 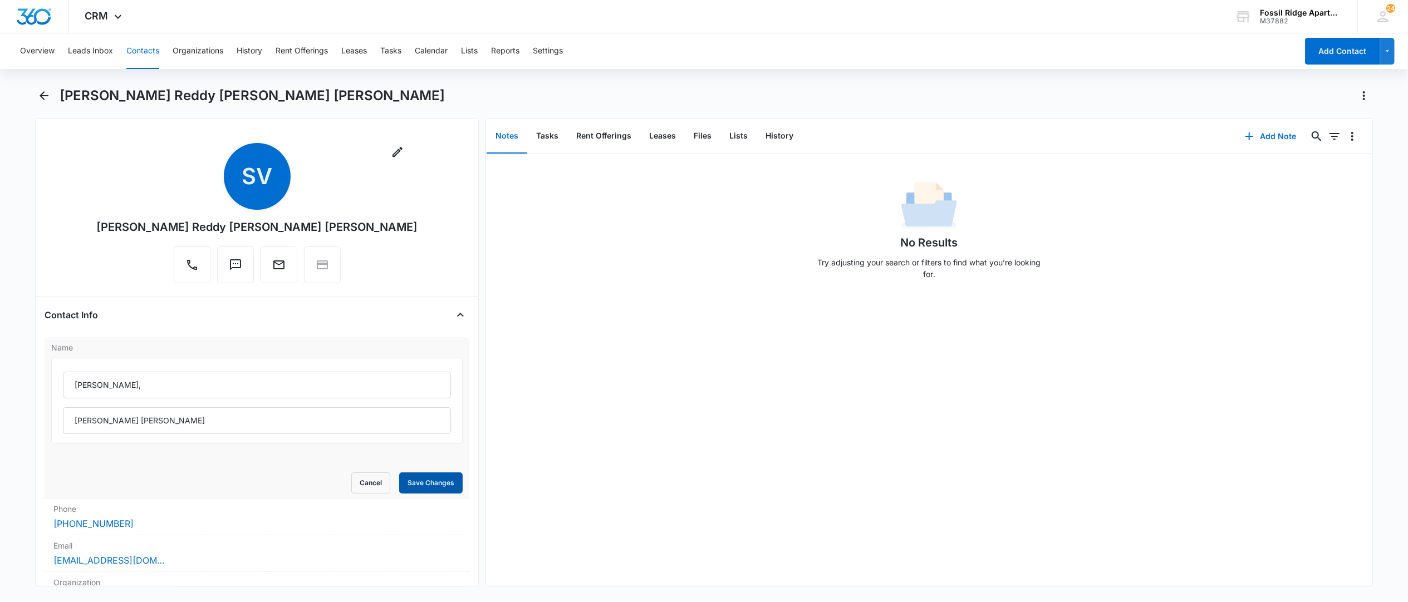 I want to click on div: account name, so click(x=1300, y=13).